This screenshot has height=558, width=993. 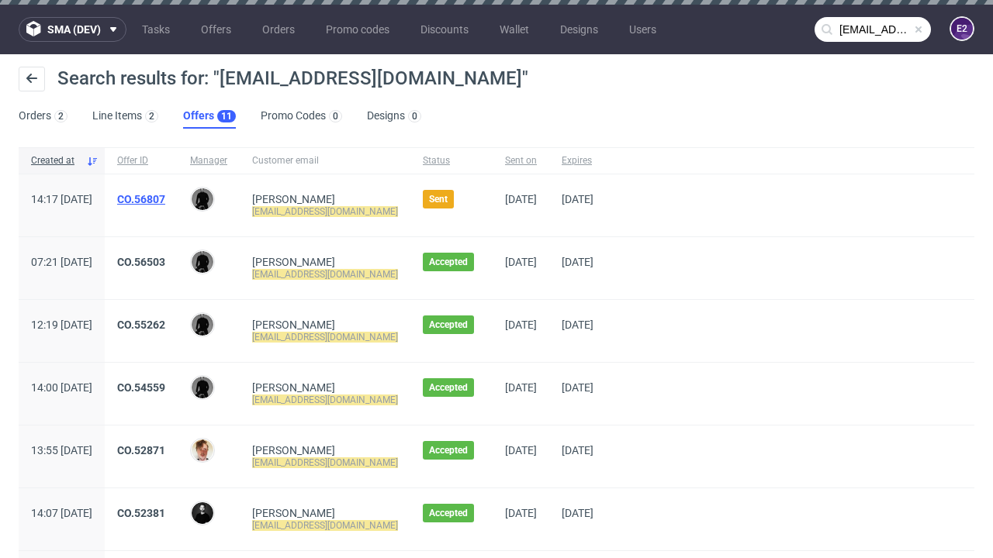 I want to click on figcaption: e2, so click(x=962, y=29).